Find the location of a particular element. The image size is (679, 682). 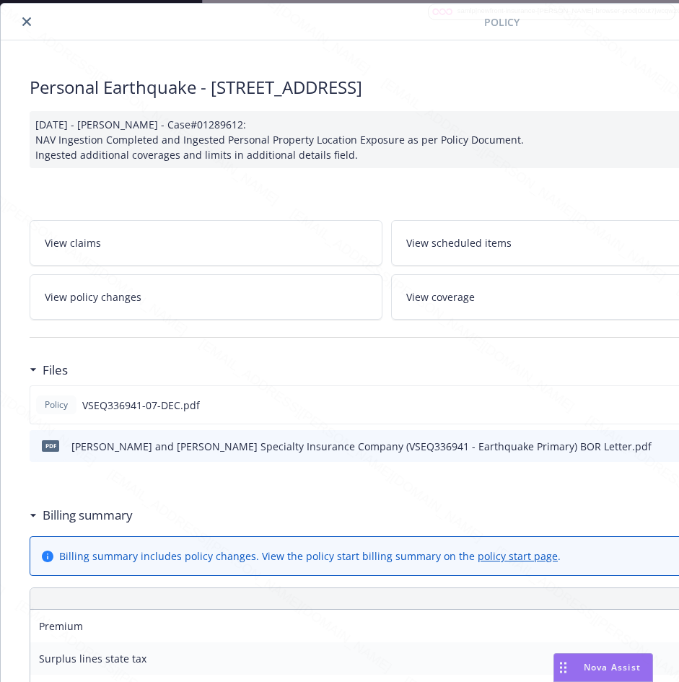

h3: Files is located at coordinates (55, 370).